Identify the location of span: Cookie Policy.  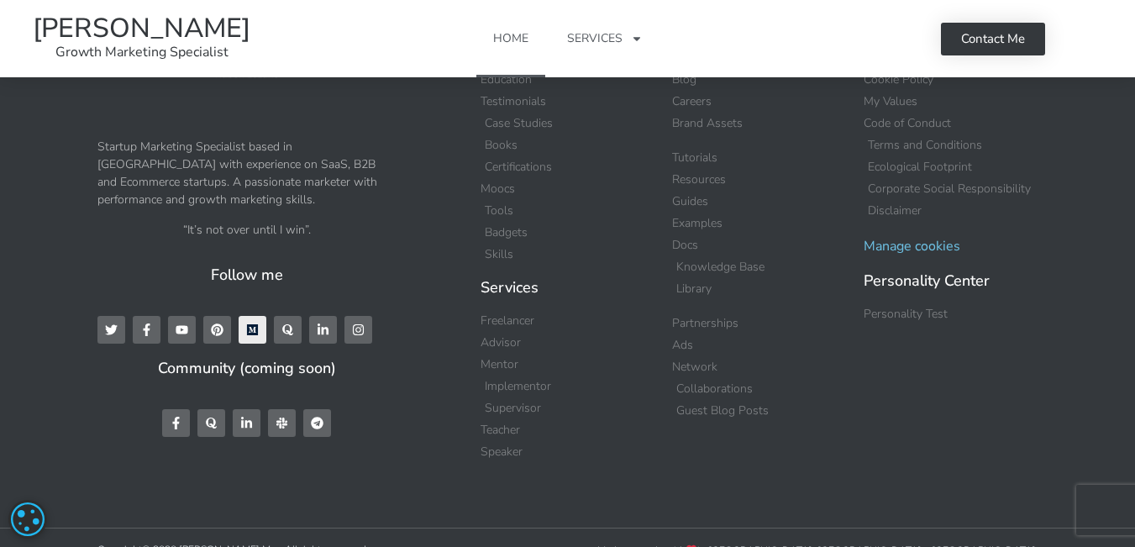
(898, 79).